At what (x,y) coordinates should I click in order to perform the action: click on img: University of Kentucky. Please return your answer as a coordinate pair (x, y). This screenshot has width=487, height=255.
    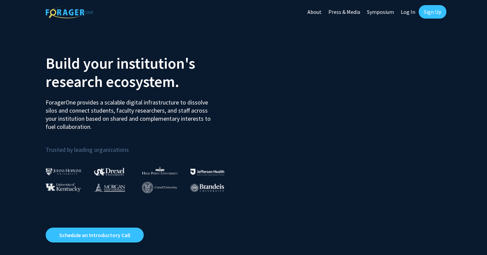
    Looking at the image, I should click on (63, 187).